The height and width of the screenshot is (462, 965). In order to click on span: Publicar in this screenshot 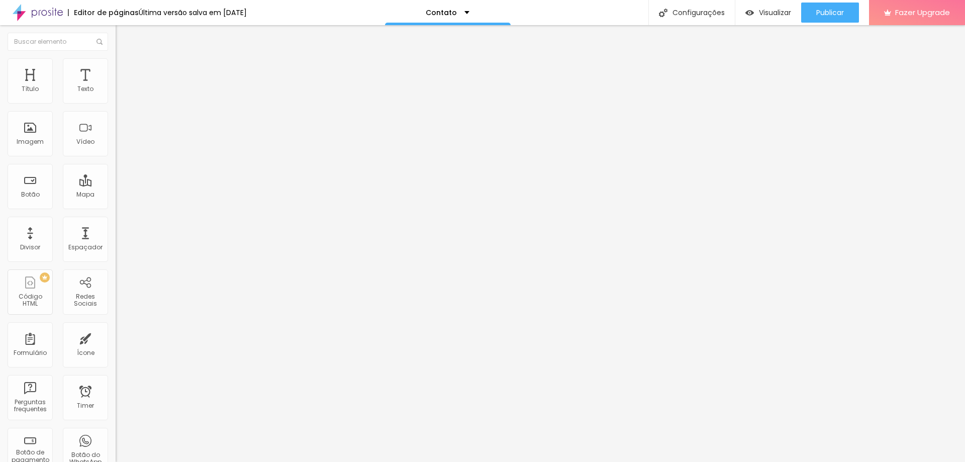, I will do `click(829, 13)`.